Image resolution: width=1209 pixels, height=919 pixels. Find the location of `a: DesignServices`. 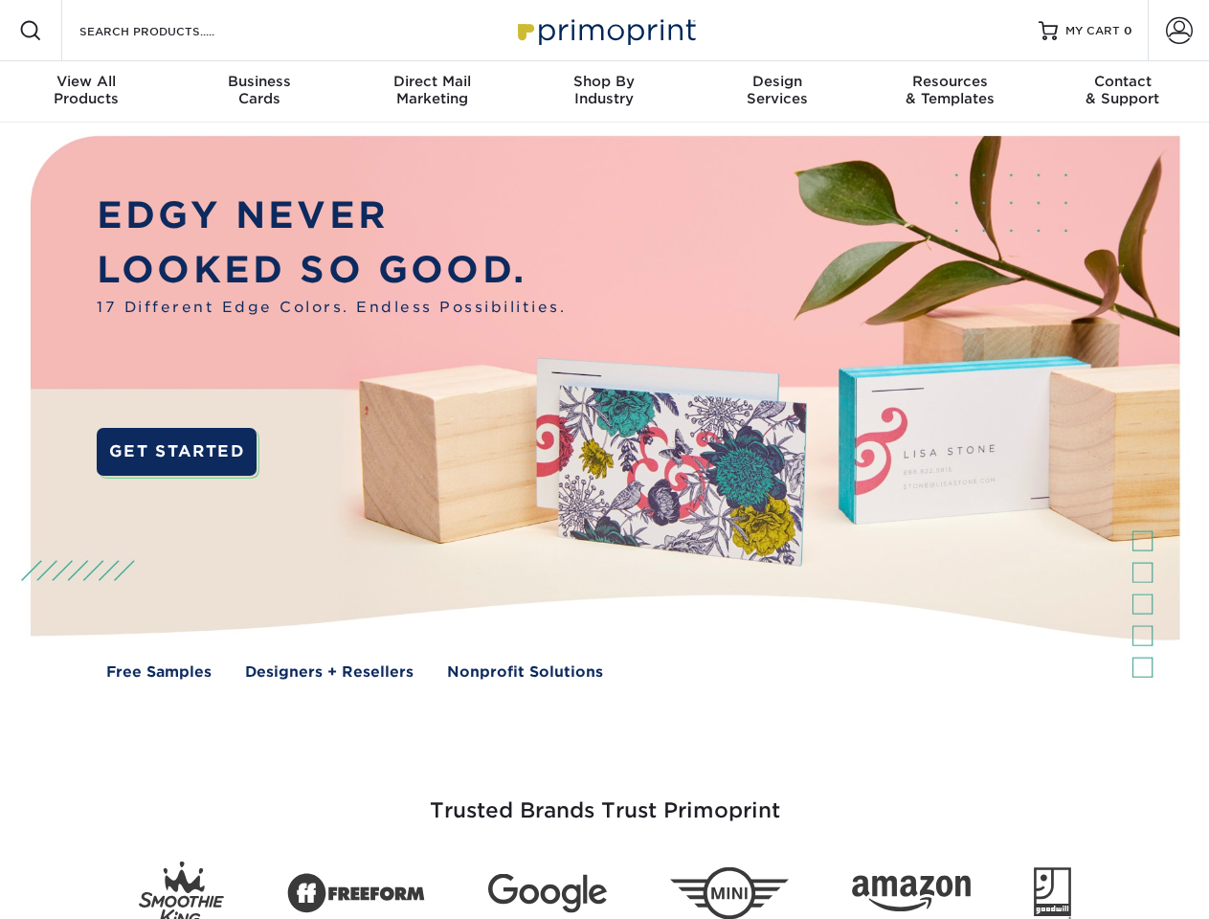

a: DesignServices is located at coordinates (777, 92).